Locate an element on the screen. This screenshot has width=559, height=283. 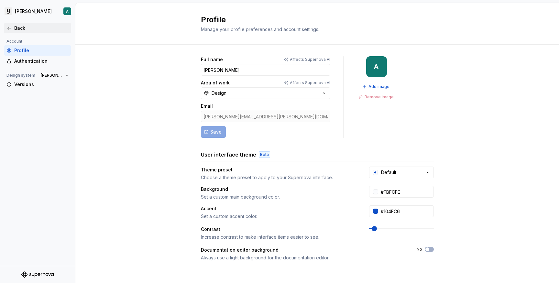
div: Background is located at coordinates (279, 189).